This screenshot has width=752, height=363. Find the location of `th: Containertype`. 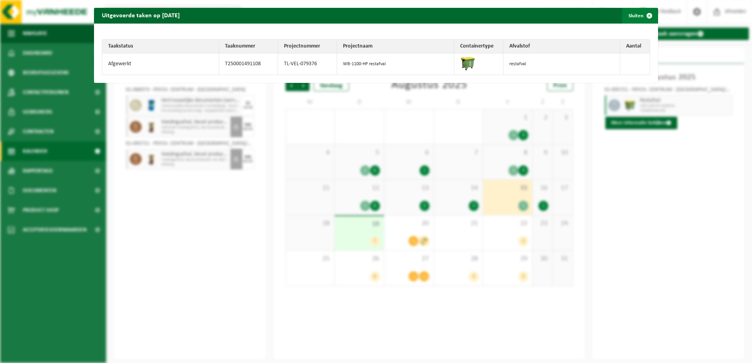

th: Containertype is located at coordinates (478, 46).